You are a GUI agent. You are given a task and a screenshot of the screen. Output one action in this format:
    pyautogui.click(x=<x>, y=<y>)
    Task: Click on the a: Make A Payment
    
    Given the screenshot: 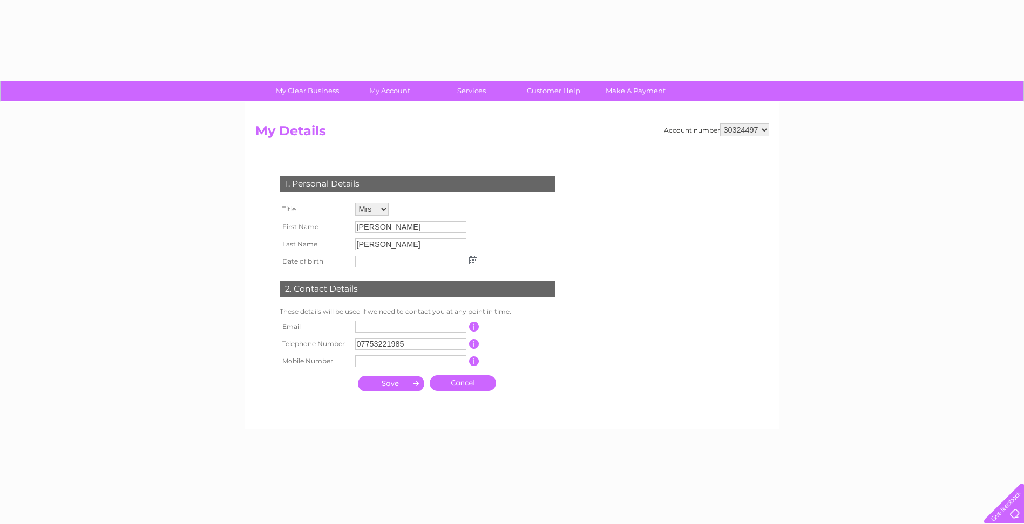 What is the action you would take?
    pyautogui.click(x=635, y=91)
    